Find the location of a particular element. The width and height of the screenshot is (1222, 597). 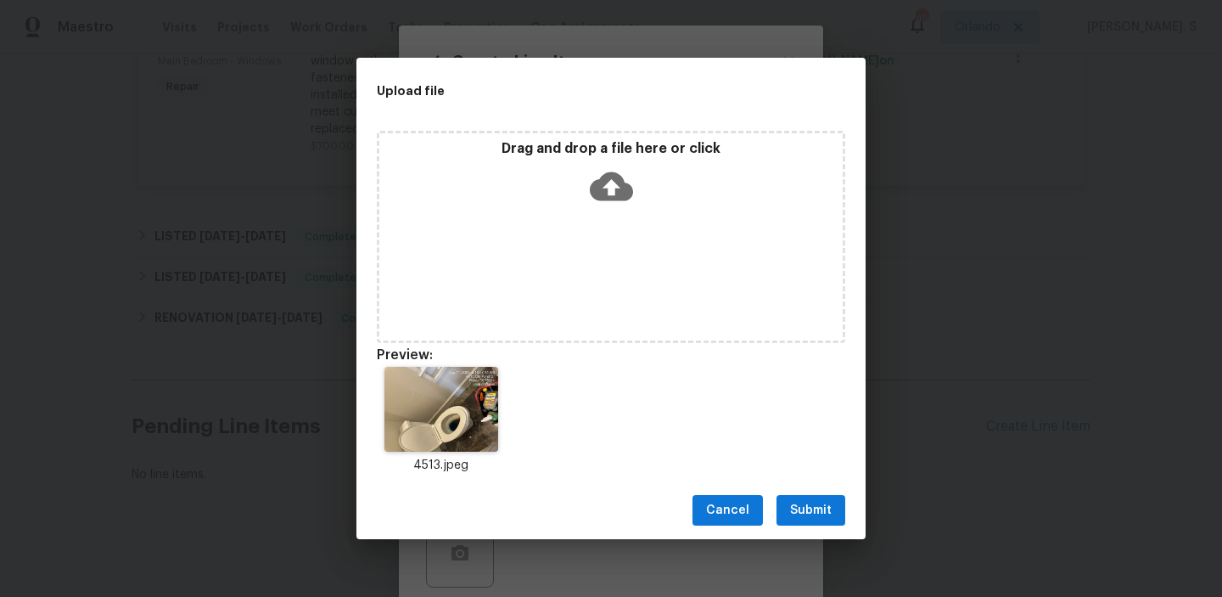

h2: Upload file is located at coordinates (573, 91).